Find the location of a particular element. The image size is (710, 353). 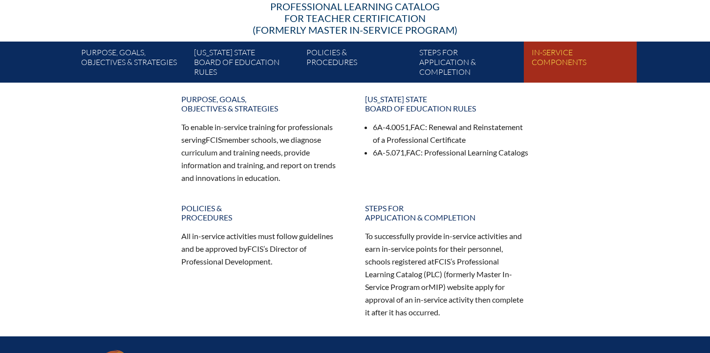

span: MIP is located at coordinates (436, 286).